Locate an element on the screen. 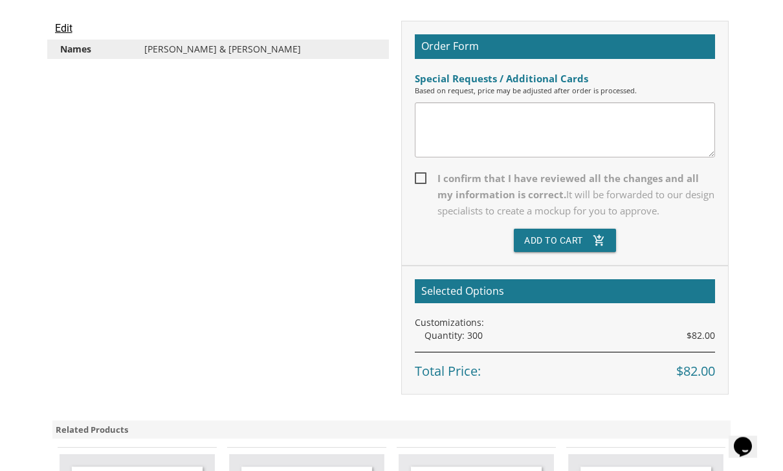 Image resolution: width=783 pixels, height=471 pixels. span: It will be forwarded to our design specialists to create a mockup for you to approve. is located at coordinates (576, 203).